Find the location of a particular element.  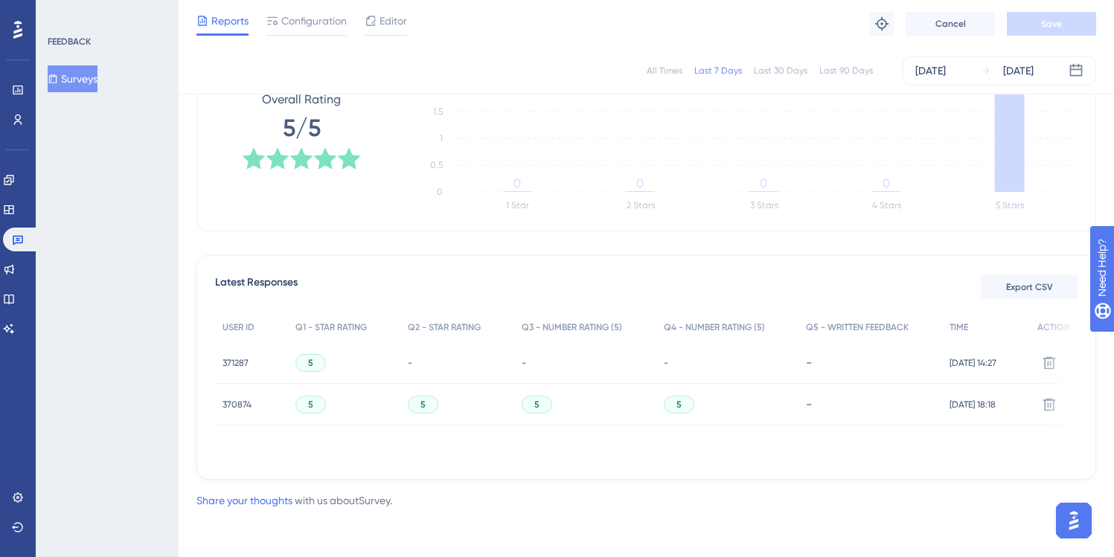

text: 3 Stars is located at coordinates (764, 205).